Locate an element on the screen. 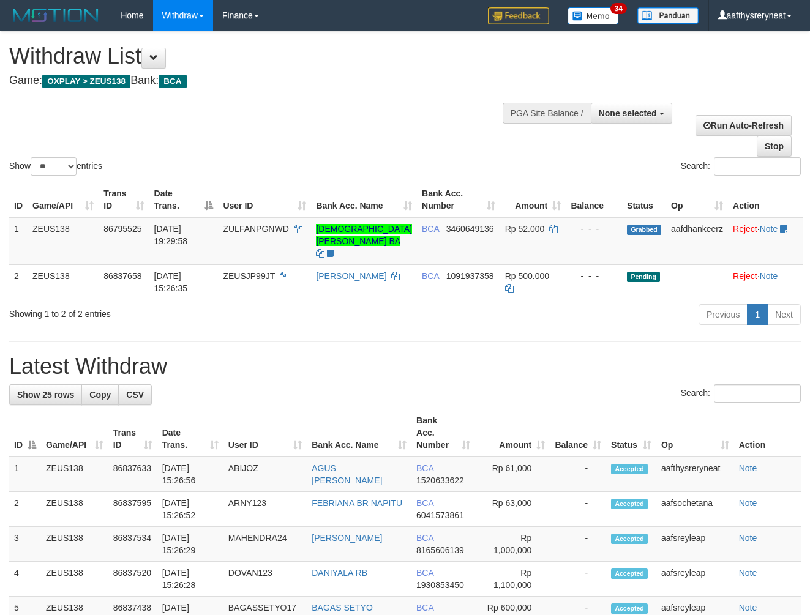 Image resolution: width=810 pixels, height=615 pixels. a: 1 is located at coordinates (757, 315).